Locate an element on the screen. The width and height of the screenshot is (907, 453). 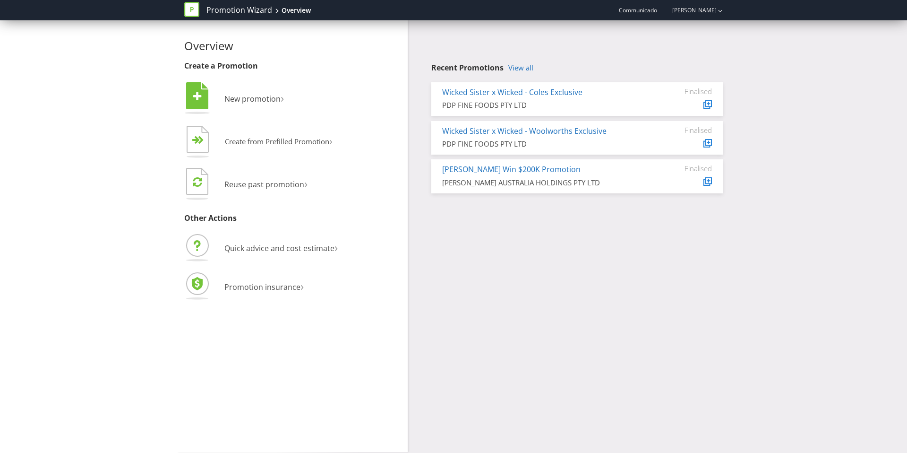
span: Recent Promotions is located at coordinates (467, 68).